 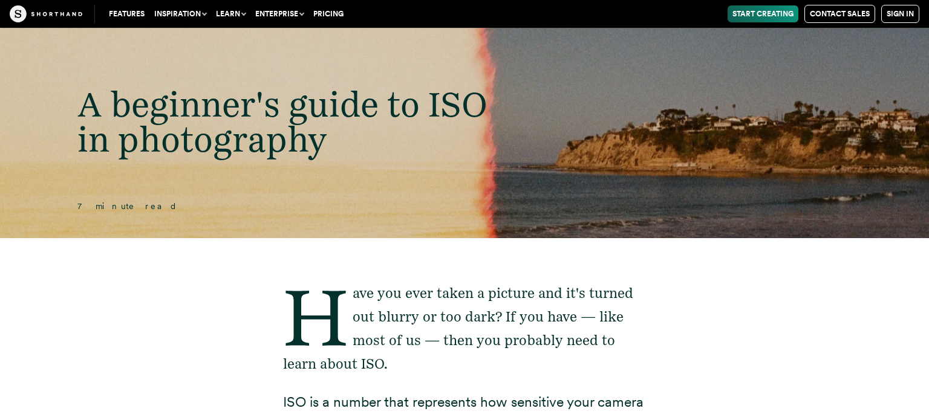 What do you see at coordinates (46, 14) in the screenshot?
I see `img: The Craft` at bounding box center [46, 14].